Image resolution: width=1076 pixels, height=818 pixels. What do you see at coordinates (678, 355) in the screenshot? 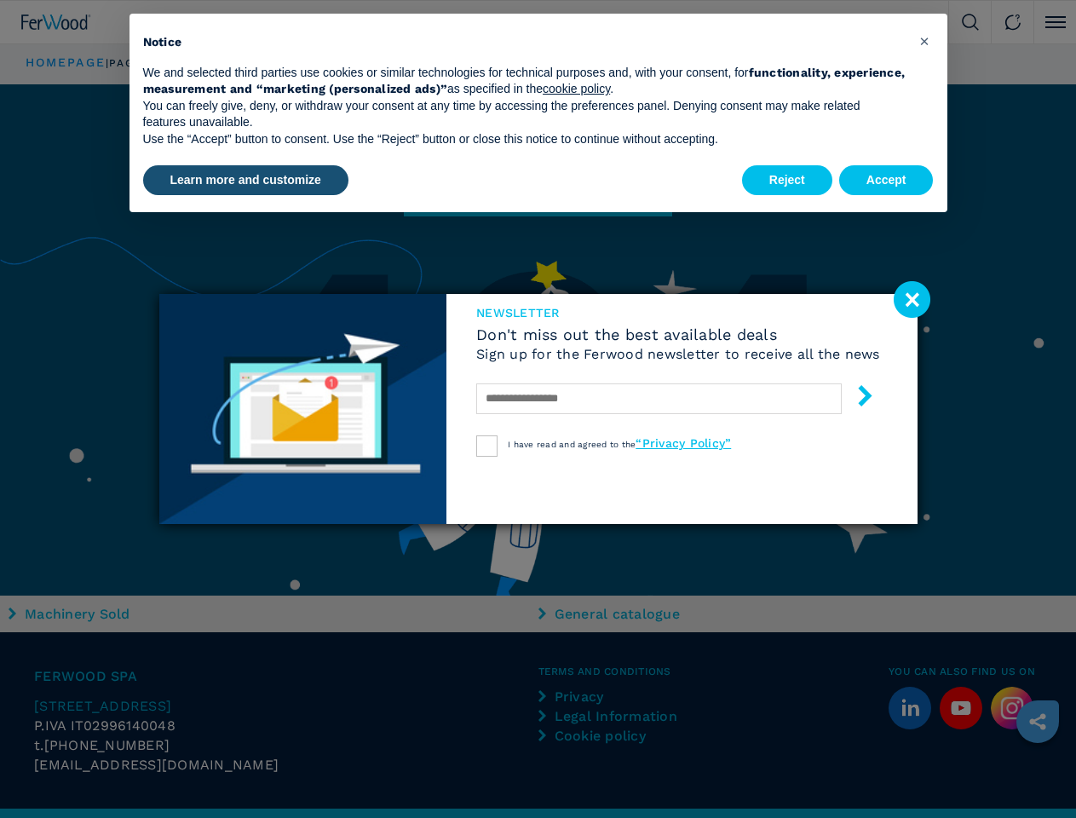
I see `h6: Sign up for the Ferwood newsletter to receive all the news` at bounding box center [678, 355].